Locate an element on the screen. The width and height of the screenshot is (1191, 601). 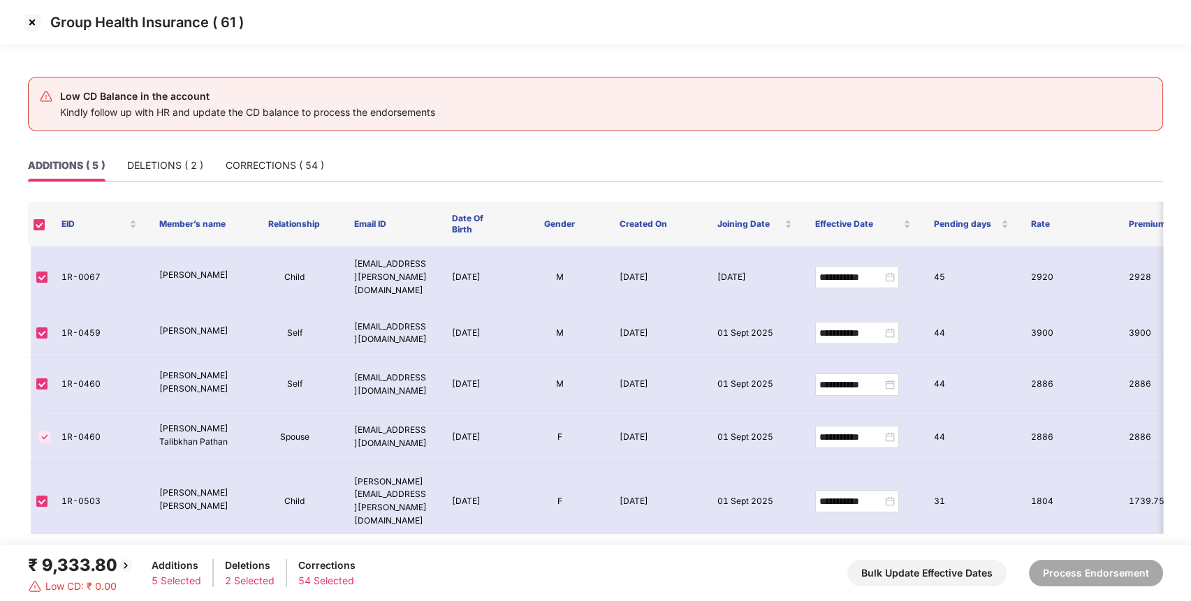
p: Group Health Insurance ( 61 ) is located at coordinates (147, 22).